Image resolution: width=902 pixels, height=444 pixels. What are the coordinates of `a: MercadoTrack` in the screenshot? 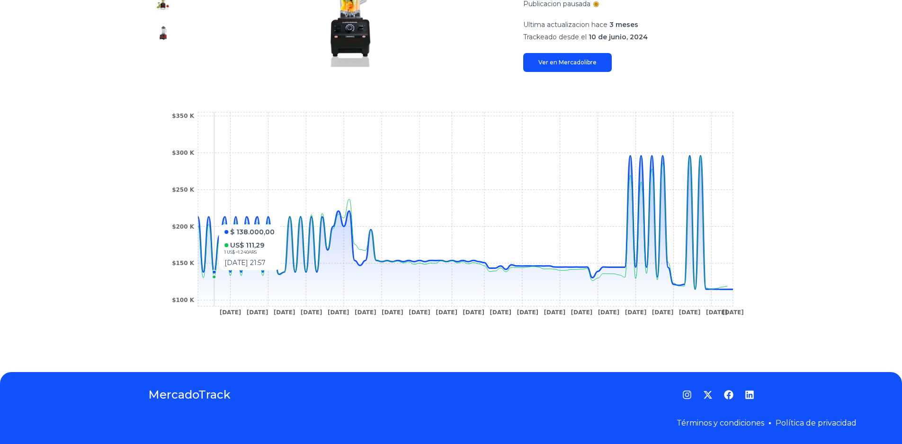 It's located at (189, 395).